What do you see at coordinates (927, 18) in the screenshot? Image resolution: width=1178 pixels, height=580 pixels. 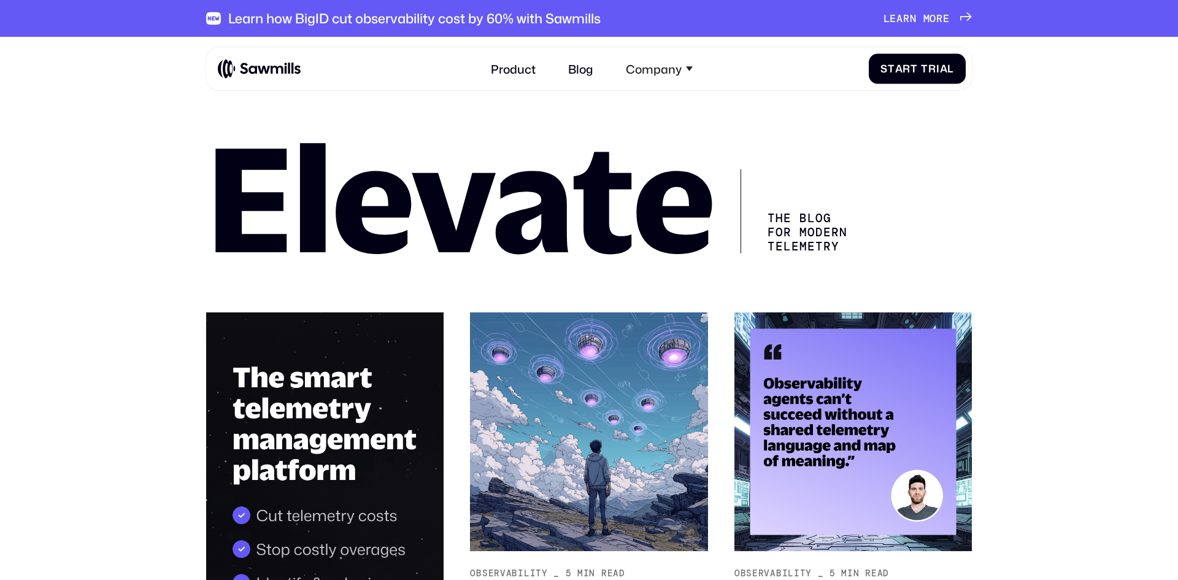 I see `span: m` at bounding box center [927, 18].